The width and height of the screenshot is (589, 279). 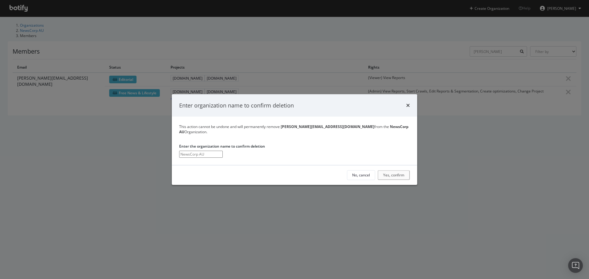 What do you see at coordinates (236, 105) in the screenshot?
I see `div: Enter organization name to confirm deletion` at bounding box center [236, 105].